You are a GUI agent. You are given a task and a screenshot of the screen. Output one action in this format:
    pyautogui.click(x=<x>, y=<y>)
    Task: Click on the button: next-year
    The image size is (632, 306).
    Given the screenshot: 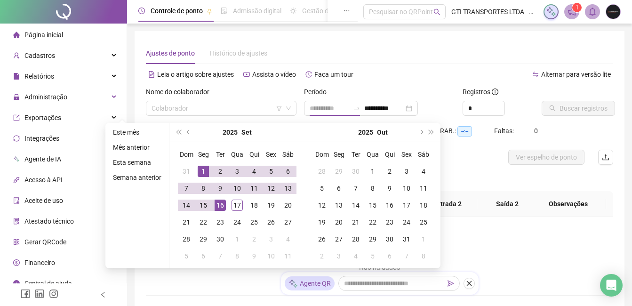 What is the action you would take?
    pyautogui.click(x=421, y=132)
    